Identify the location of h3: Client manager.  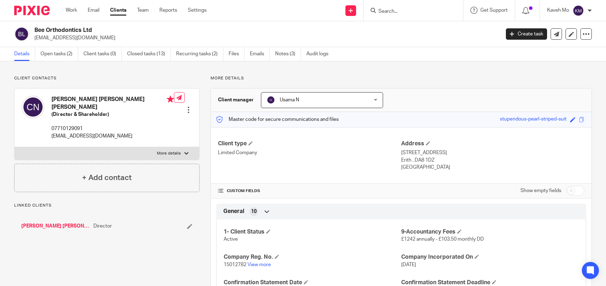
(236, 100).